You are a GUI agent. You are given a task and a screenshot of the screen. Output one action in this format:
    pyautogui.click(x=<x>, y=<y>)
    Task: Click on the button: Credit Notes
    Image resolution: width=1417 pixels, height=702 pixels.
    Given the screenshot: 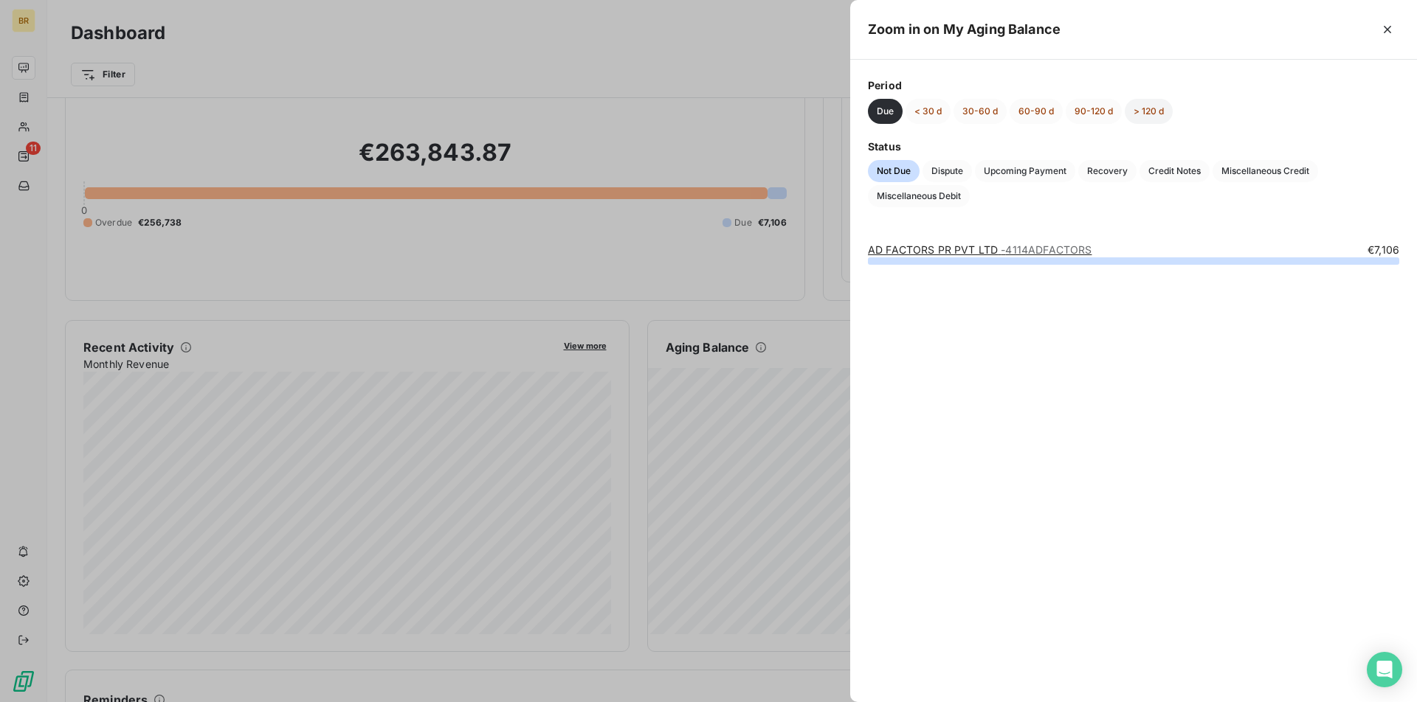 What is the action you would take?
    pyautogui.click(x=1174, y=171)
    